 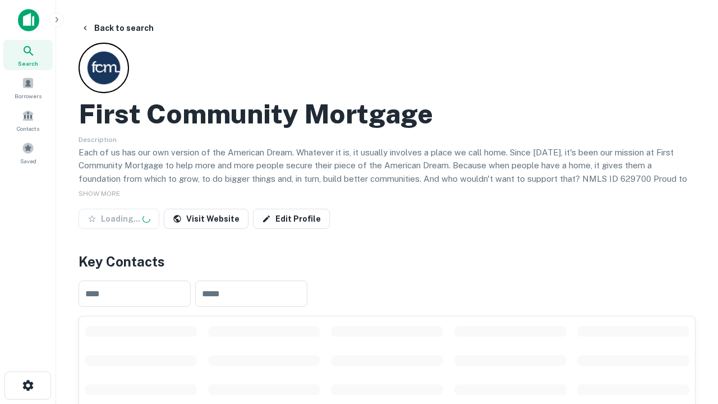 I want to click on span: SHOW MORE, so click(x=99, y=193).